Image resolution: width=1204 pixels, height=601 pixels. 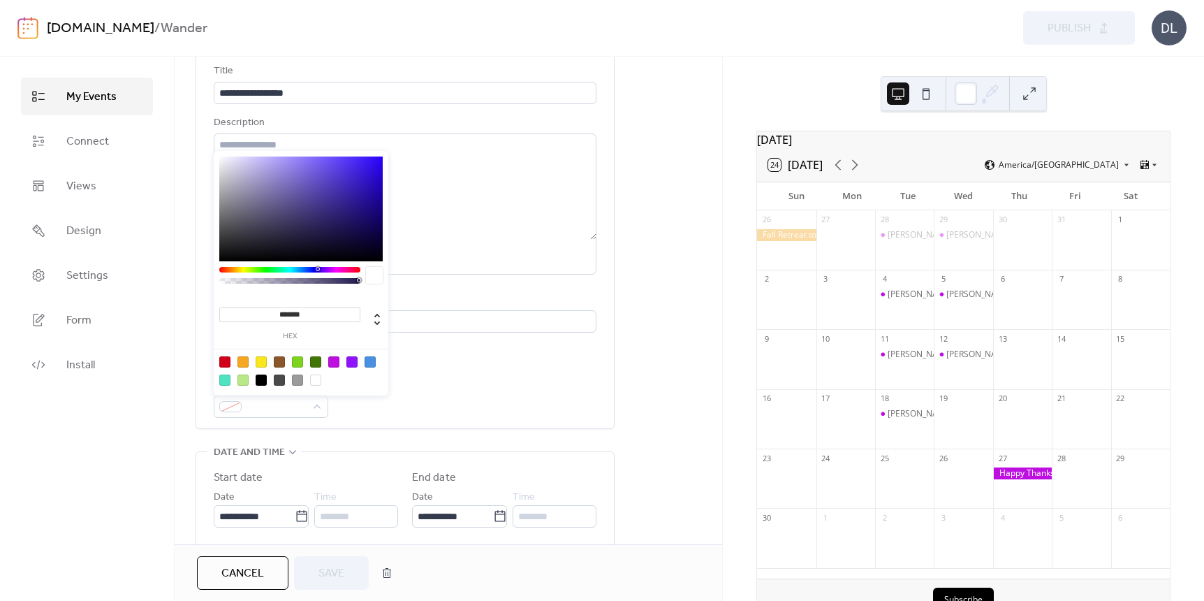 I want to click on div: 25, so click(x=884, y=458).